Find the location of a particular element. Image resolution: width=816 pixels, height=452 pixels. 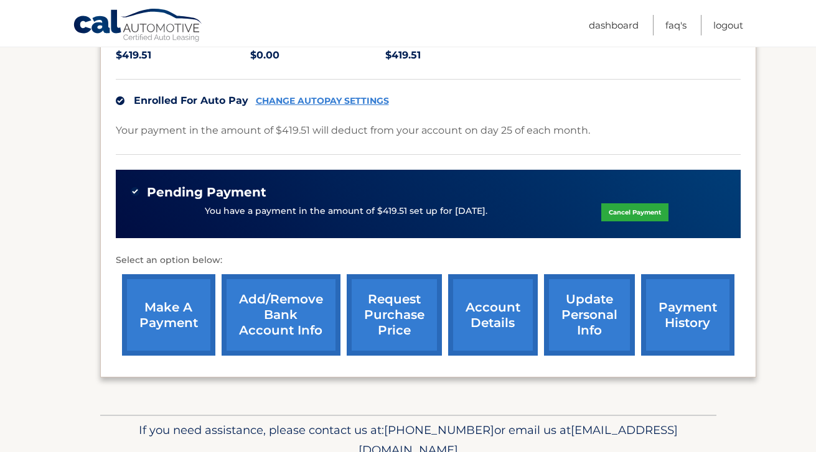

a: Cal Automotive is located at coordinates (138, 26).